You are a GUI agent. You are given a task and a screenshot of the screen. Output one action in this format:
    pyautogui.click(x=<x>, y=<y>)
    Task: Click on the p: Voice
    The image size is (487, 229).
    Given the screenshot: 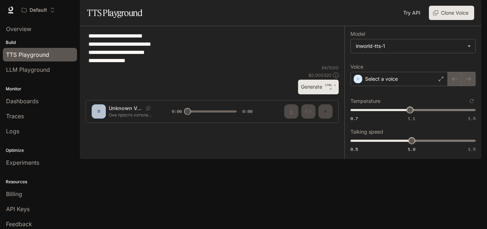 What is the action you would take?
    pyautogui.click(x=357, y=67)
    